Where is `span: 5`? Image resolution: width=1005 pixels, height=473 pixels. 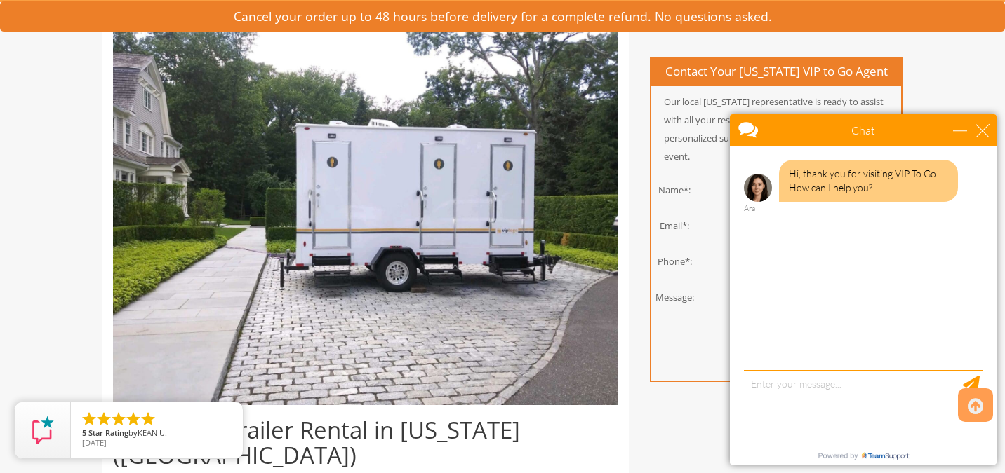
span: 5 is located at coordinates (84, 433).